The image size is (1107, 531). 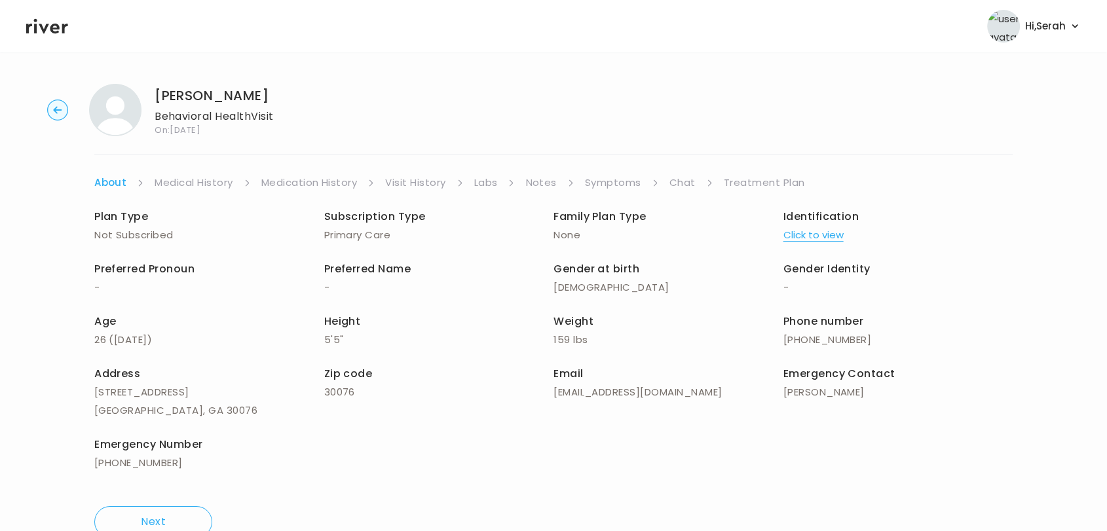 I want to click on span: Hi, Serah, so click(x=1046, y=26).